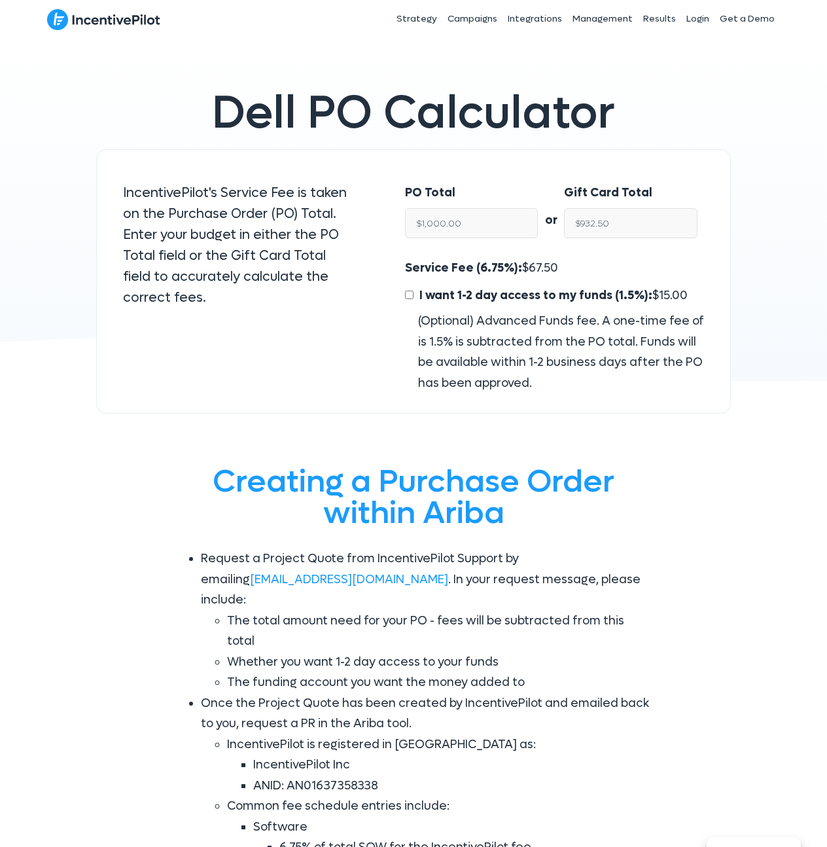  Describe the element at coordinates (238, 245) in the screenshot. I see `p: IncentivePilot's Service Fee is taken on the Purchase Order (PO) Total. Enter your budget in eith...` at that location.